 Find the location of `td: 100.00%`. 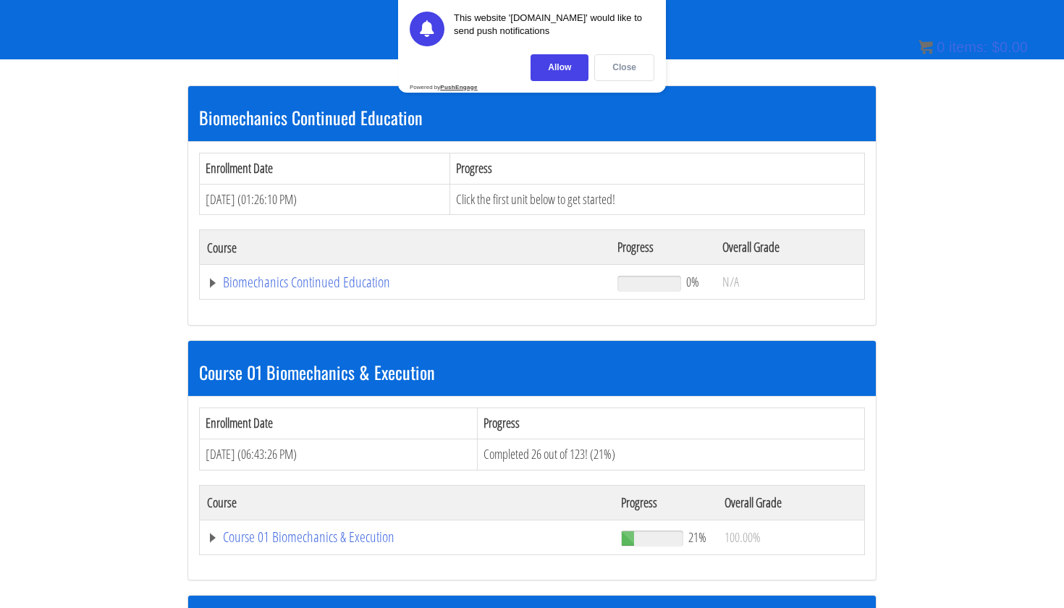

td: 100.00% is located at coordinates (791, 537).